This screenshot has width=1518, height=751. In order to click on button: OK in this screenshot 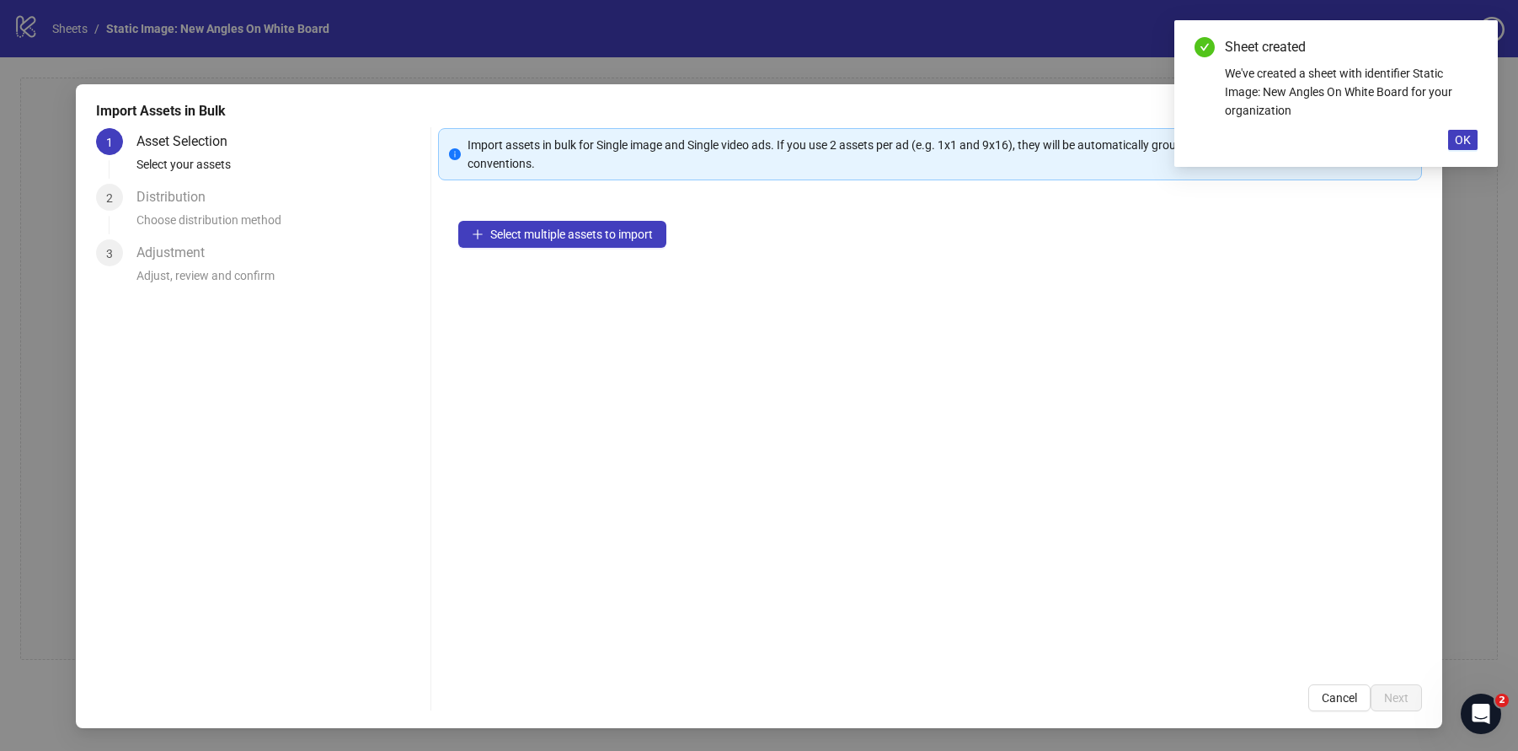, I will do `click(1463, 140)`.